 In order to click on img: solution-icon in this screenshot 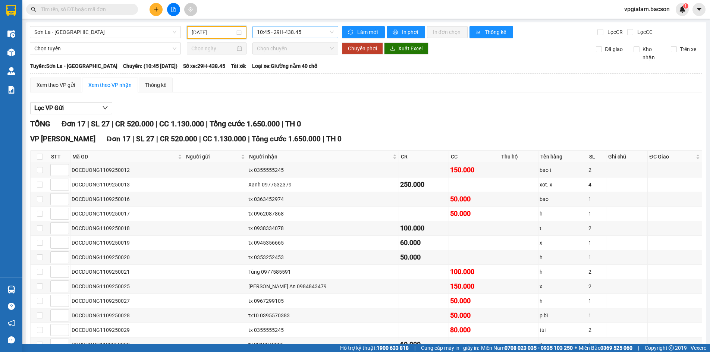, I will do `click(11, 89)`.